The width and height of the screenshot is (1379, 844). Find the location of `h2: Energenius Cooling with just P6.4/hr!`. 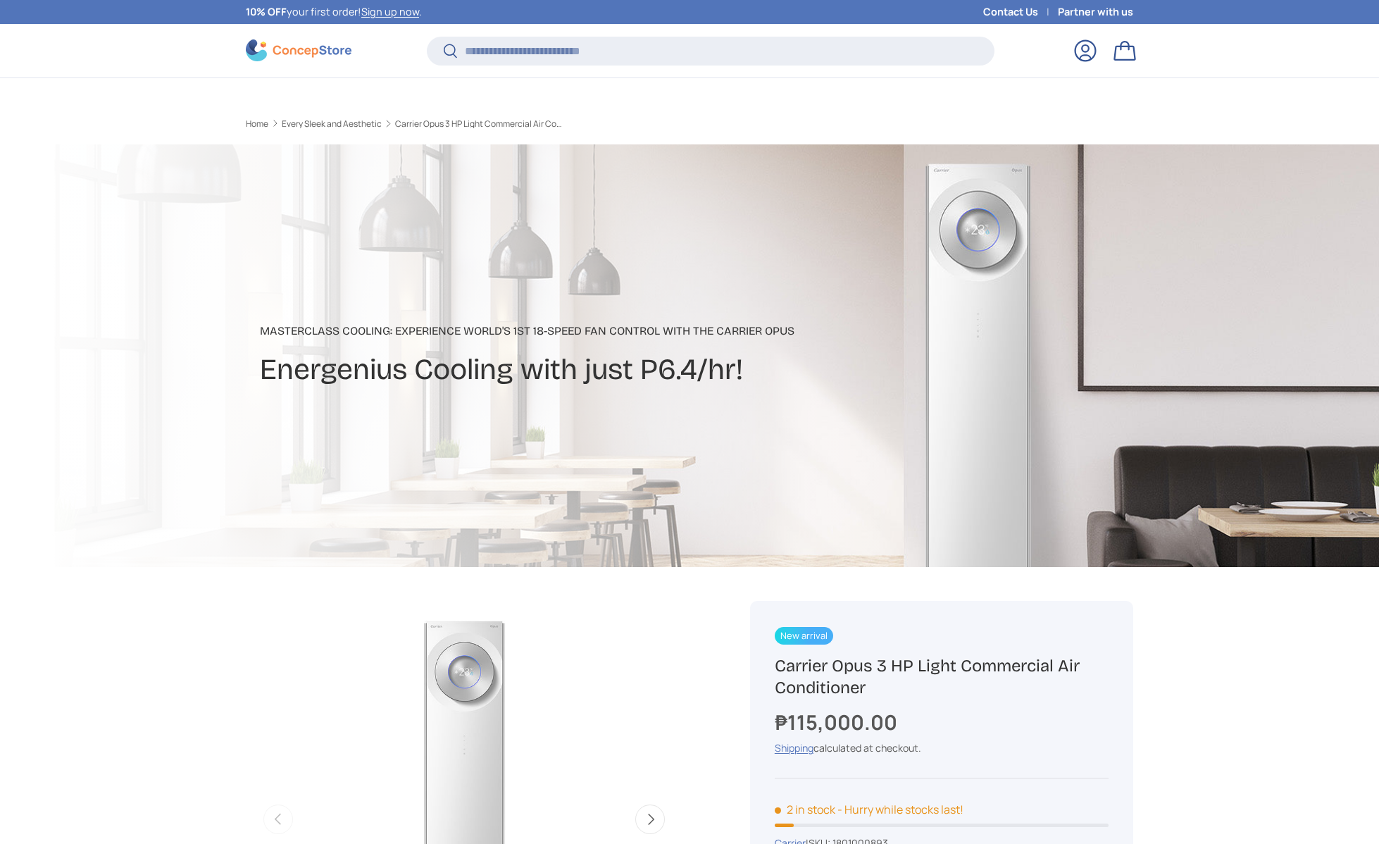

h2: Energenius Cooling with just P6.4/hr! is located at coordinates (527, 370).